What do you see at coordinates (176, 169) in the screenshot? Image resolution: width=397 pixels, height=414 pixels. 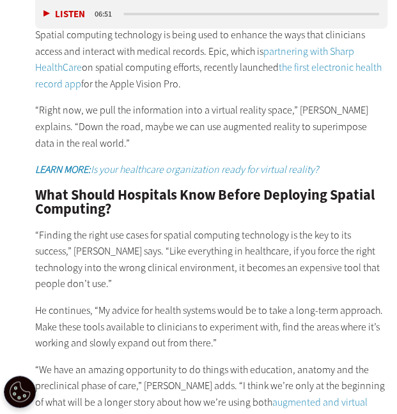 I see `a: LEARN MORE:Is your healthcare organization ready for virtual reality?` at bounding box center [176, 169].